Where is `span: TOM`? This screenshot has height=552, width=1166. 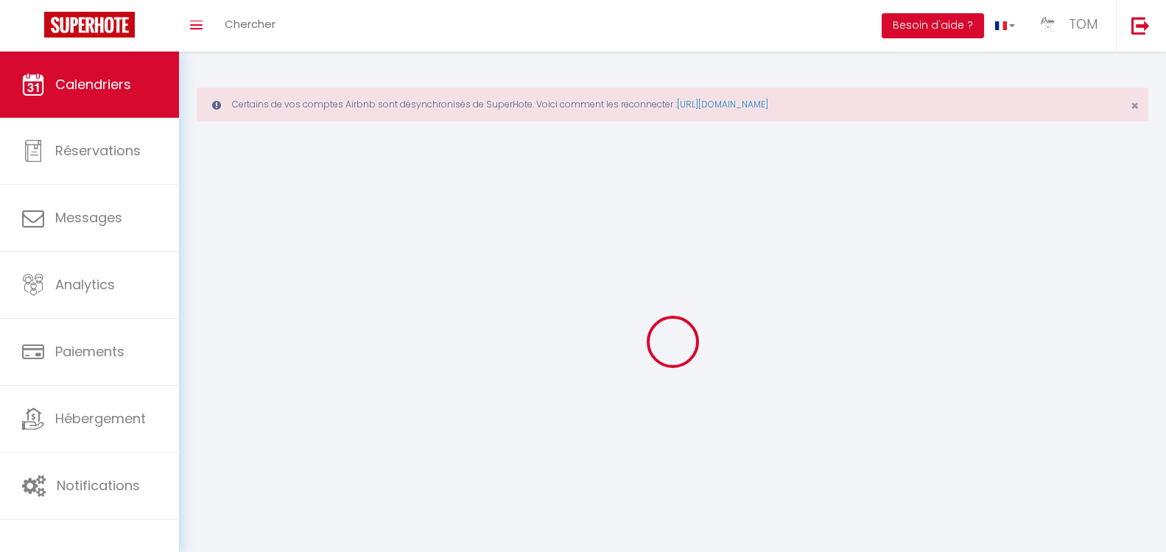 span: TOM is located at coordinates (1083, 24).